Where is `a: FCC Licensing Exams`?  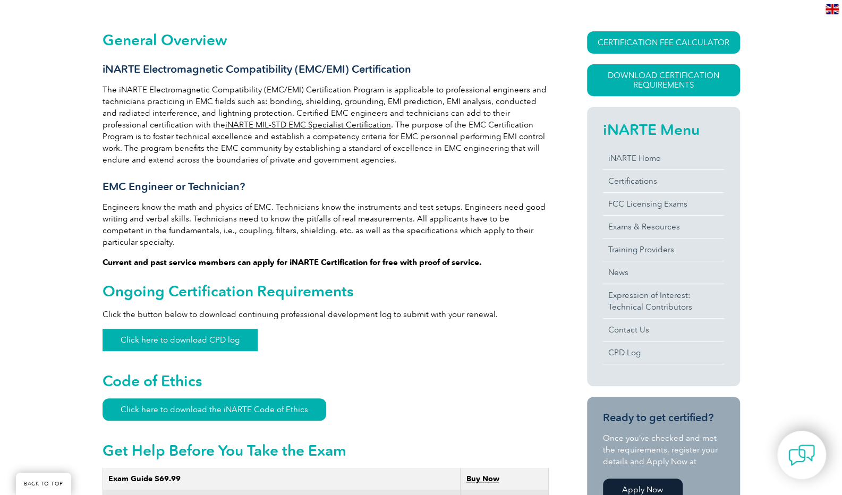
a: FCC Licensing Exams is located at coordinates (663, 204).